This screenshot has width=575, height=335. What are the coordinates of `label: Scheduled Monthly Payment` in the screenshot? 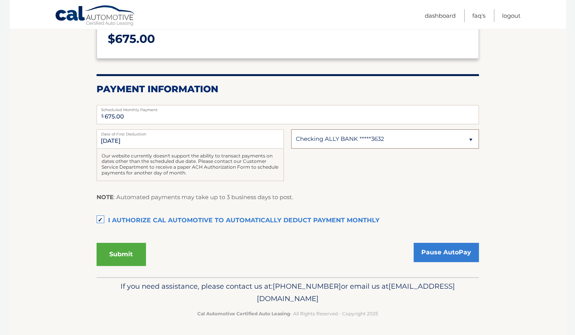 It's located at (288, 108).